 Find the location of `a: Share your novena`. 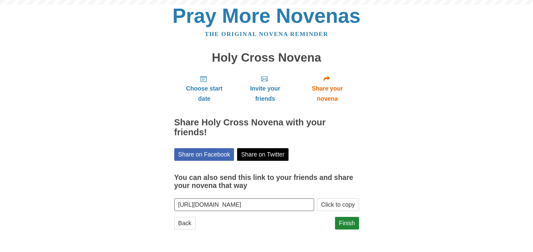

a: Share your novena is located at coordinates (327, 88).